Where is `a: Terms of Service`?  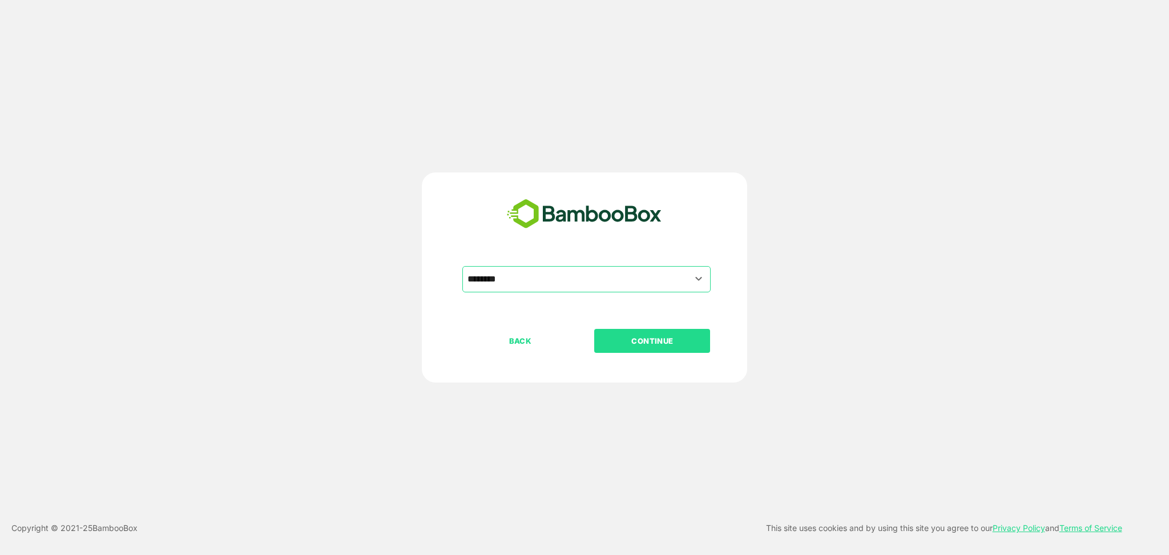
a: Terms of Service is located at coordinates (1091, 527).